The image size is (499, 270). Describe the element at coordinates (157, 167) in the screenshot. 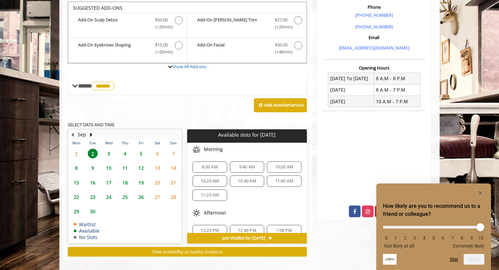

I see `td: Select day13` at that location.